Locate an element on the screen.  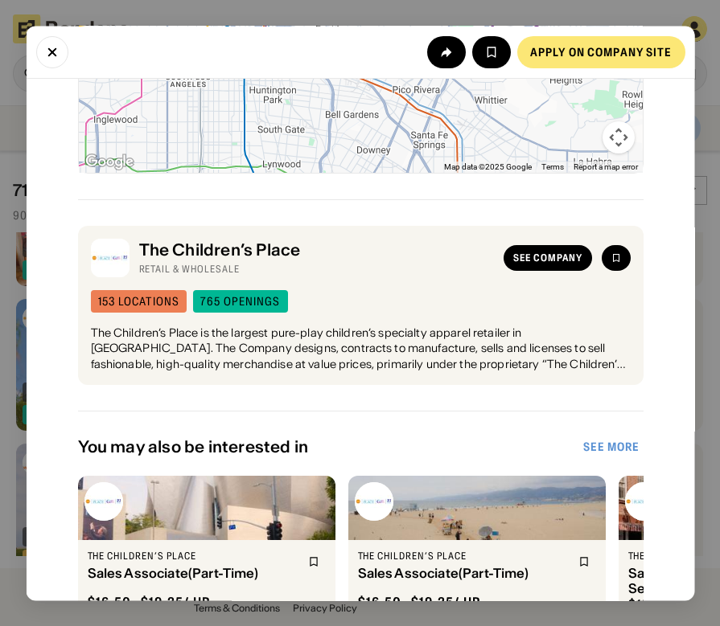
a: Open this area in Google Maps (opens a new window) is located at coordinates (109, 162).